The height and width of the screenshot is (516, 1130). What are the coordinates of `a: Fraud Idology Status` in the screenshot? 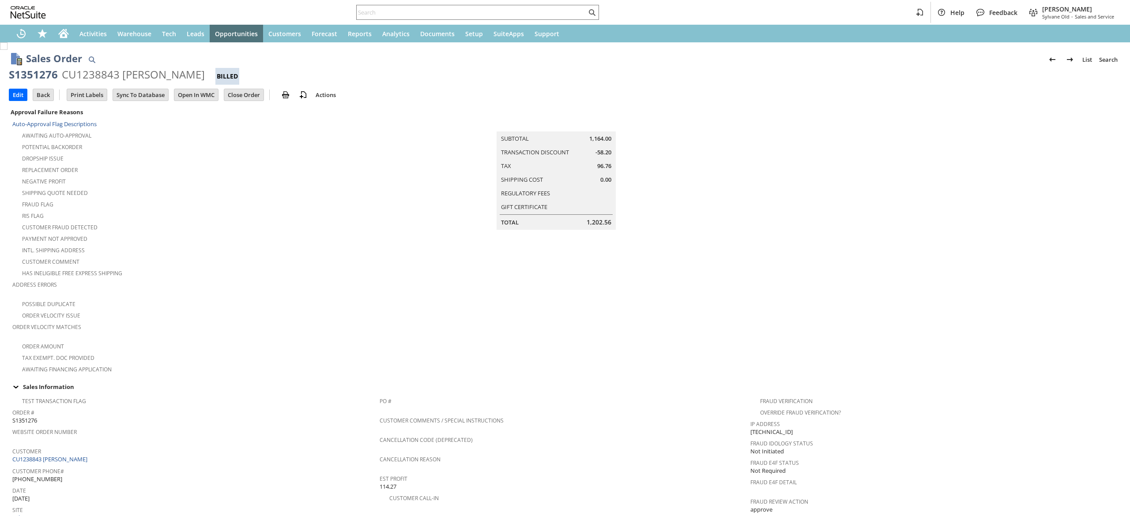 It's located at (782, 444).